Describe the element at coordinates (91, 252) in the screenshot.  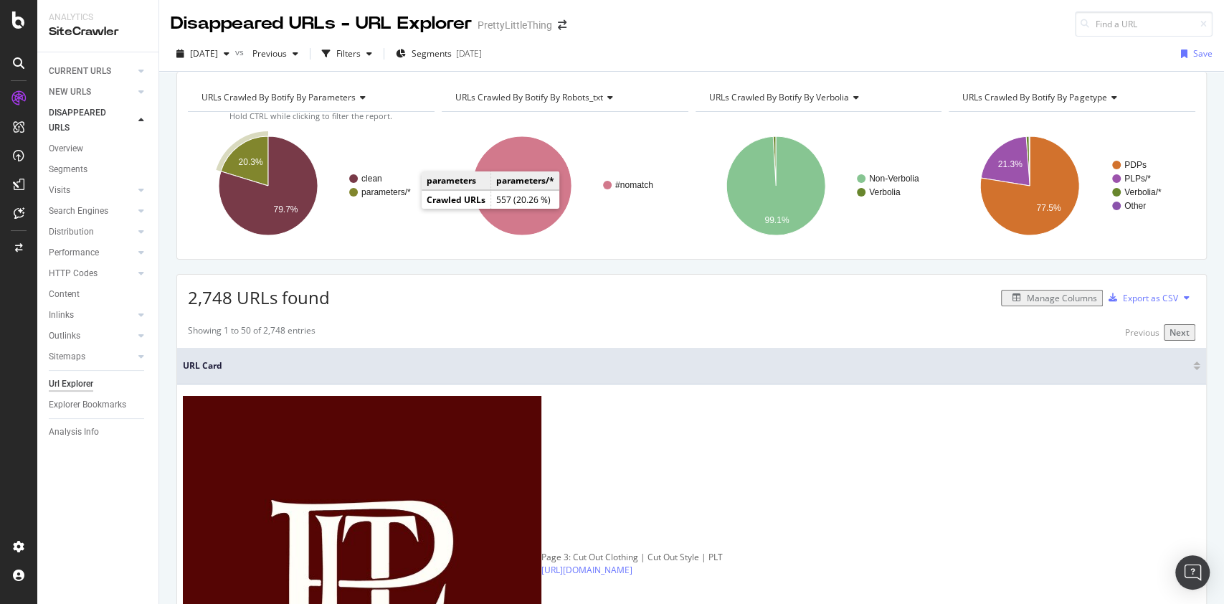
I see `a: Performance` at that location.